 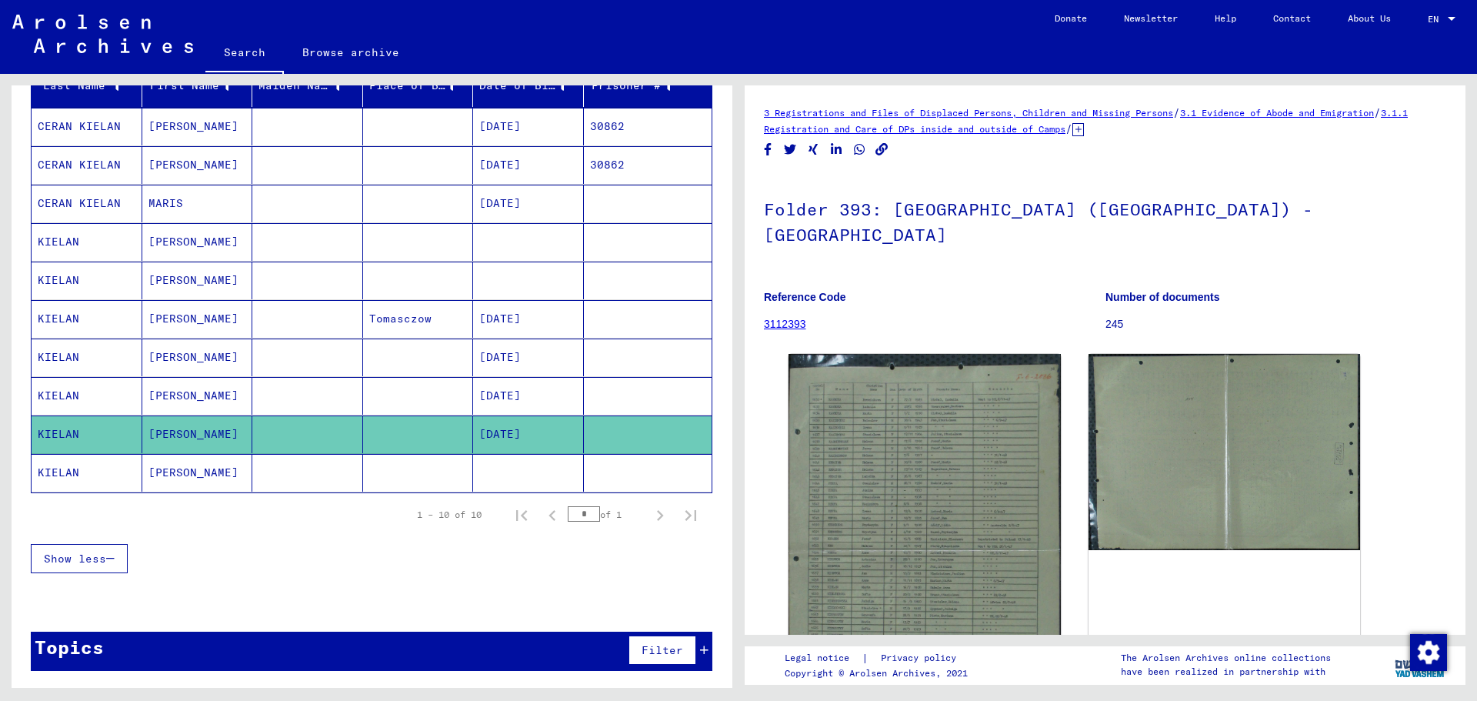 What do you see at coordinates (1420, 665) in the screenshot?
I see `img: yv_logo.png` at bounding box center [1420, 665].